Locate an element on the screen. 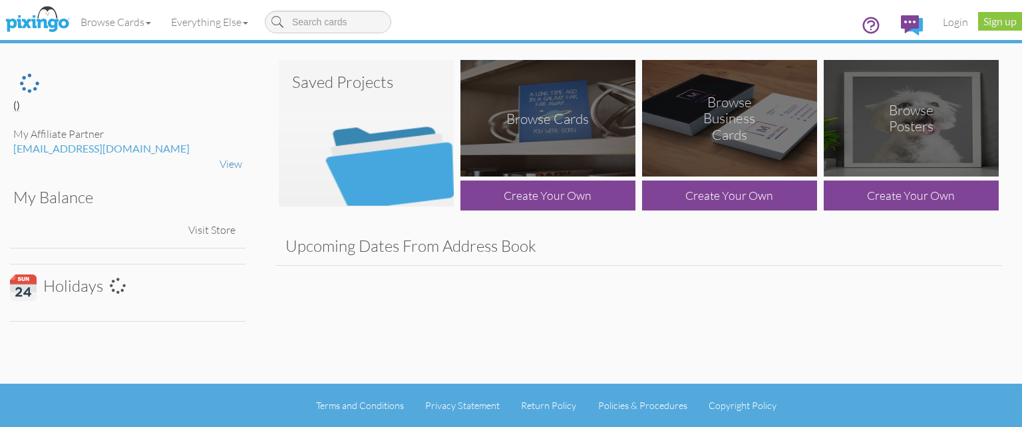 The width and height of the screenshot is (1022, 427). div: Browse Cards is located at coordinates (548, 118).